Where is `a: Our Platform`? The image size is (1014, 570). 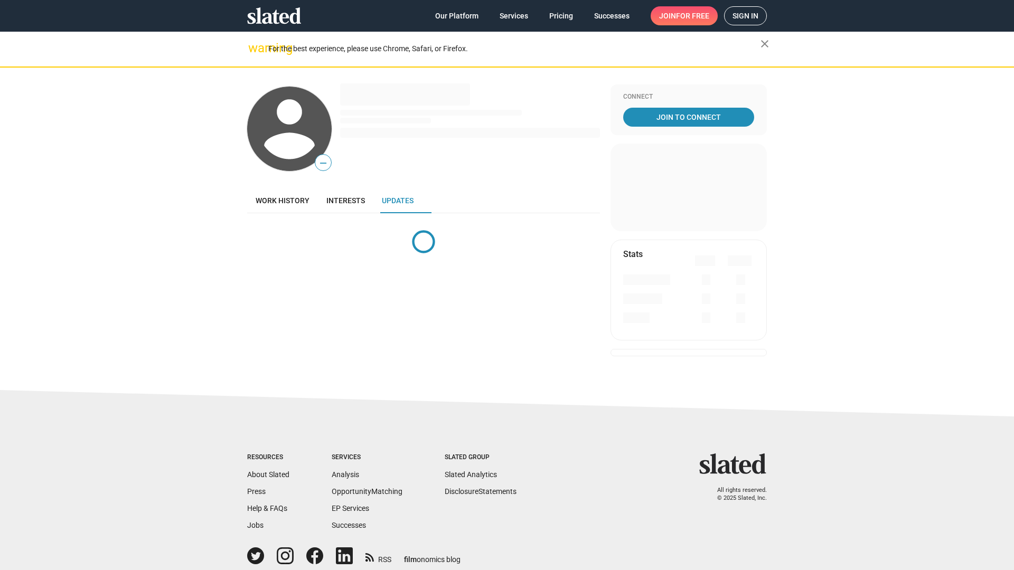
a: Our Platform is located at coordinates (457, 16).